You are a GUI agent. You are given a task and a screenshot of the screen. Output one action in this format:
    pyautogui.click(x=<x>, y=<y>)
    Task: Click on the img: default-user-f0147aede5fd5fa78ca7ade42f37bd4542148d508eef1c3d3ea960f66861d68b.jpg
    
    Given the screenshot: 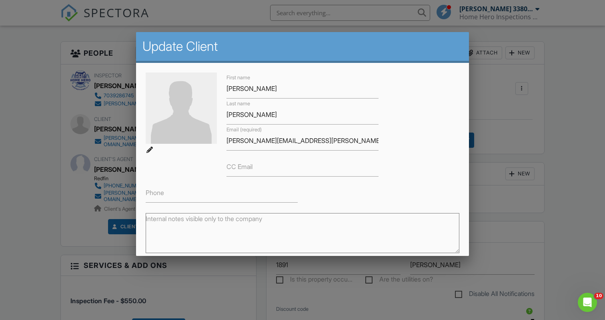 What is the action you would take?
    pyautogui.click(x=181, y=108)
    